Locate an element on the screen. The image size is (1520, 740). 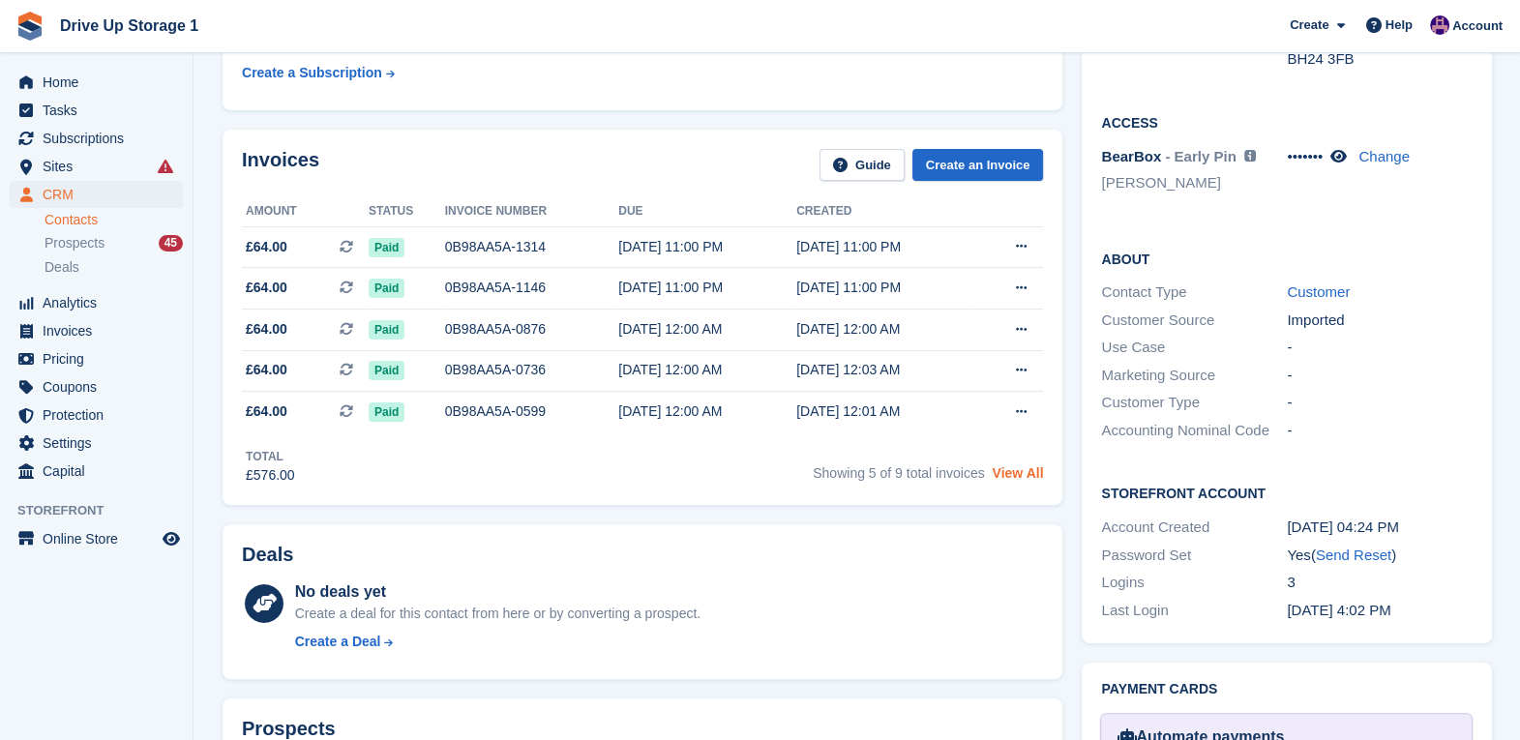
th: Due is located at coordinates (707, 212).